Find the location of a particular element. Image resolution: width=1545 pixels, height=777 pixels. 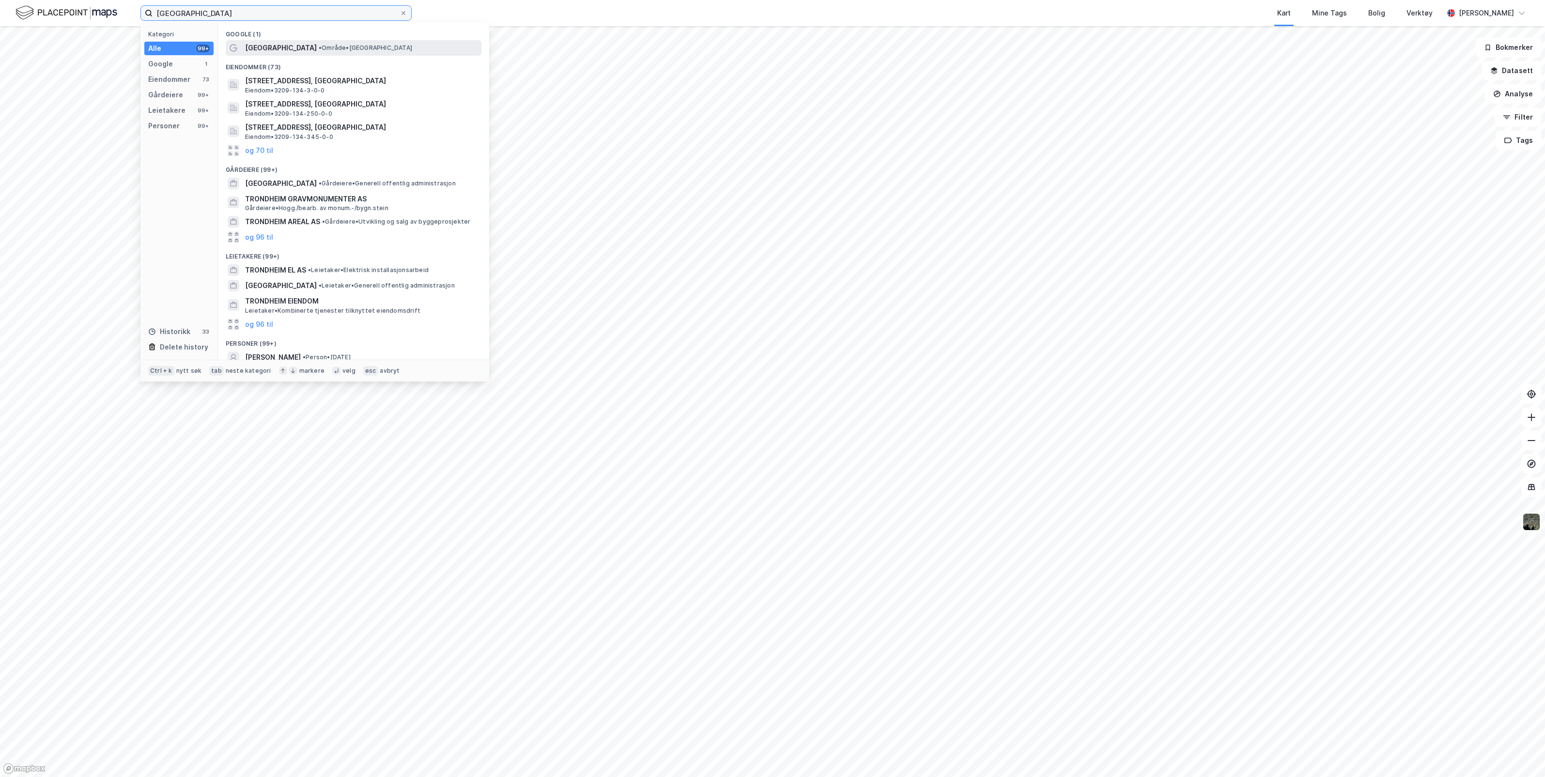

input: Søk på adresse, matrikkel, gårdeiere, leietakere eller personer is located at coordinates (276, 13).